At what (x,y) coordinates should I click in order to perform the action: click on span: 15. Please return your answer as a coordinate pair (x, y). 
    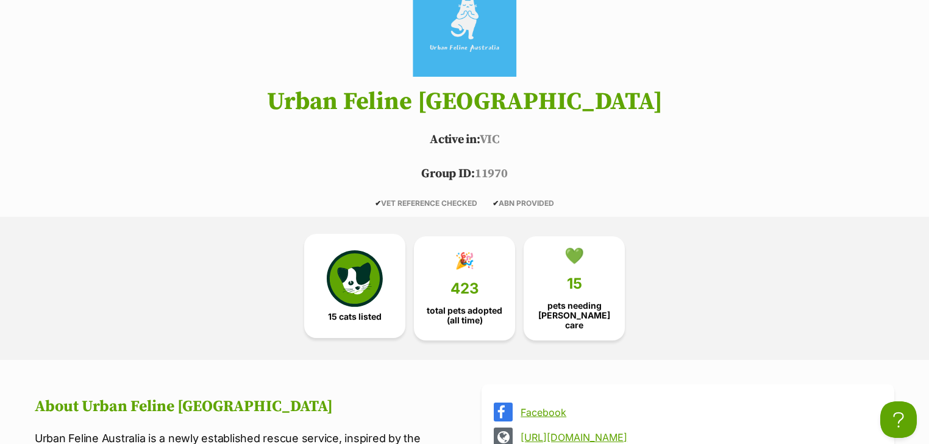
    Looking at the image, I should click on (574, 284).